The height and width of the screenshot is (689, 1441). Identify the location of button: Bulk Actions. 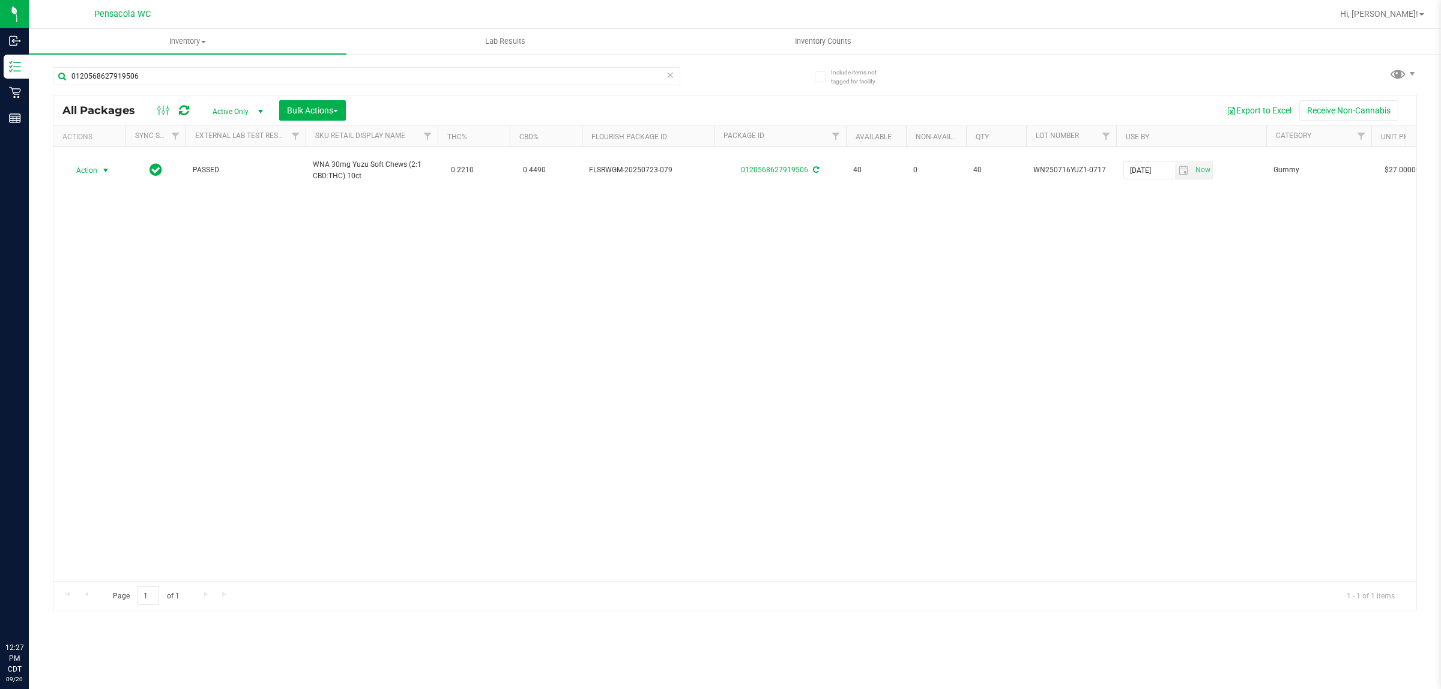
(312, 110).